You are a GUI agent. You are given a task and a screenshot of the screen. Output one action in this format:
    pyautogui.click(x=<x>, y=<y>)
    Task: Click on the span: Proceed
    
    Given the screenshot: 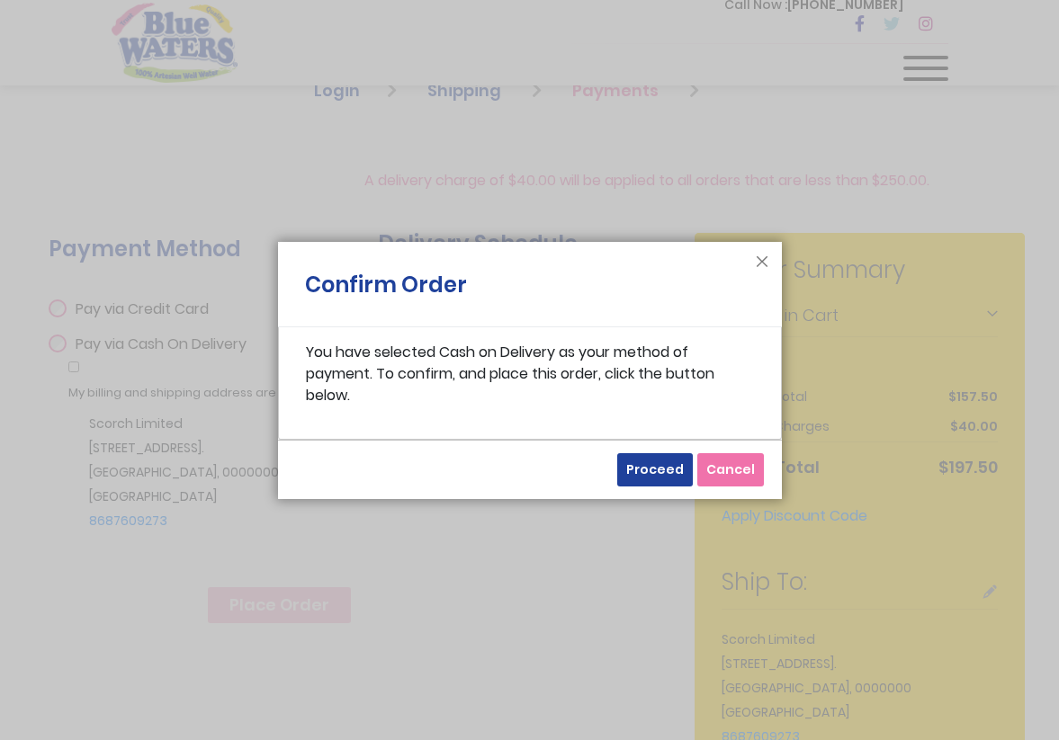 What is the action you would take?
    pyautogui.click(x=655, y=469)
    